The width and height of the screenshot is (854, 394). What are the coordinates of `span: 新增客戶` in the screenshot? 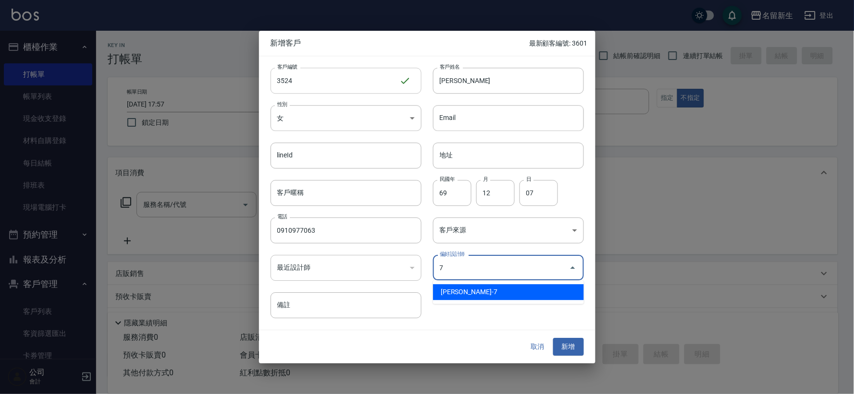 It's located at (400, 43).